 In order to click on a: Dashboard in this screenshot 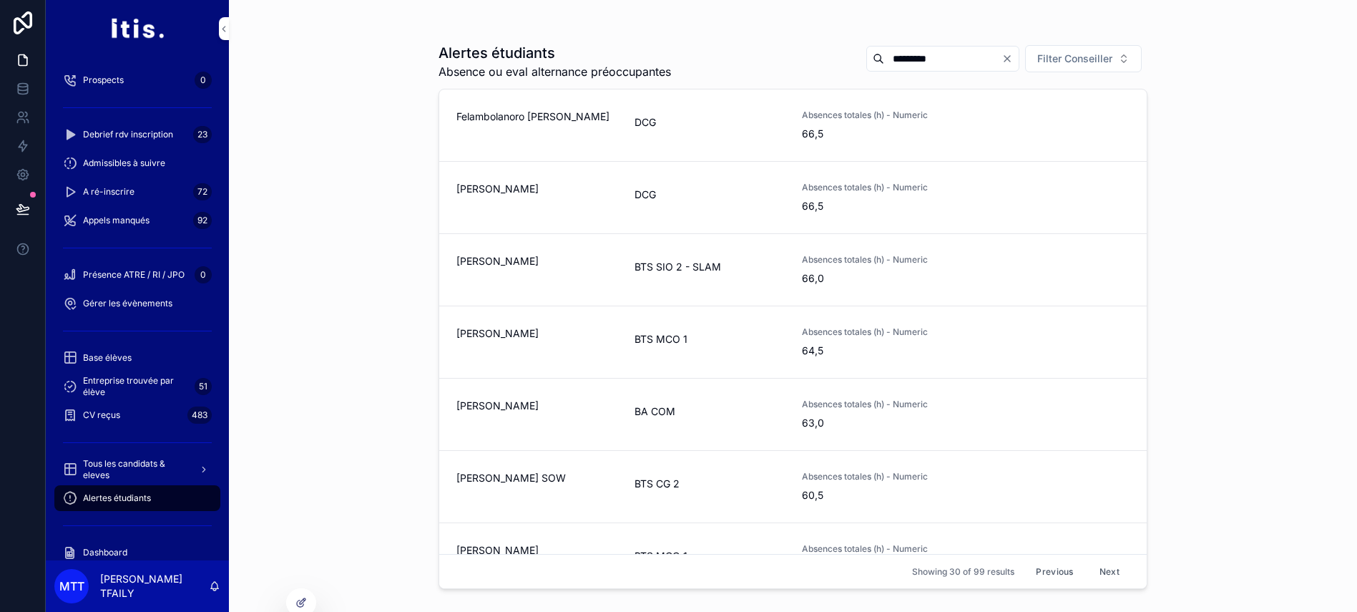, I will do `click(137, 552)`.